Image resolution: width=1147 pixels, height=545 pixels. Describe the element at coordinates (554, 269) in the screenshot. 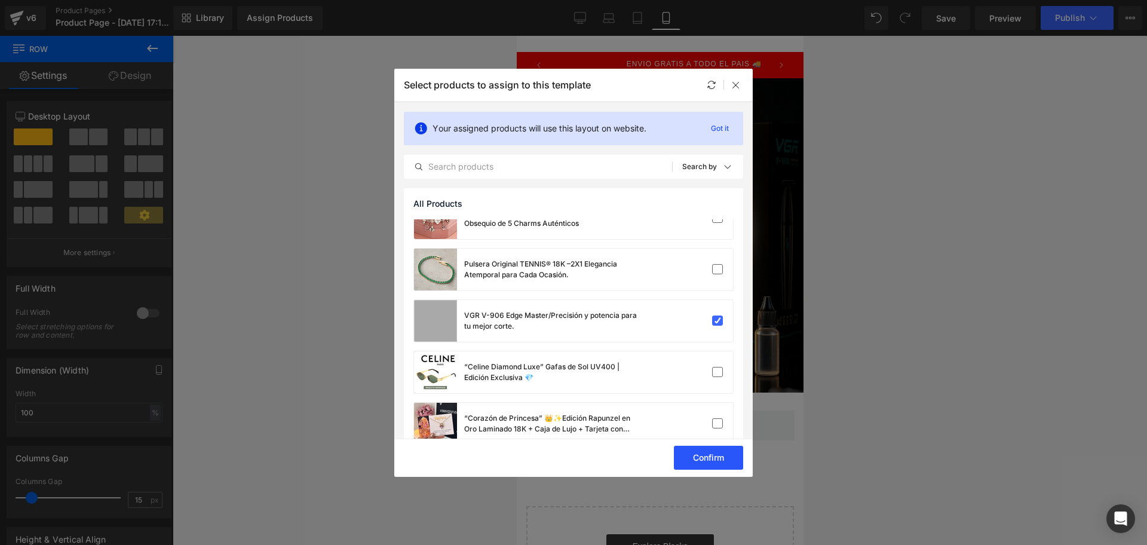

I see `div: Pulsera Original TENNIS® 18K –2X1 Elegancia Atemporal para Cada Ocasión.` at that location.